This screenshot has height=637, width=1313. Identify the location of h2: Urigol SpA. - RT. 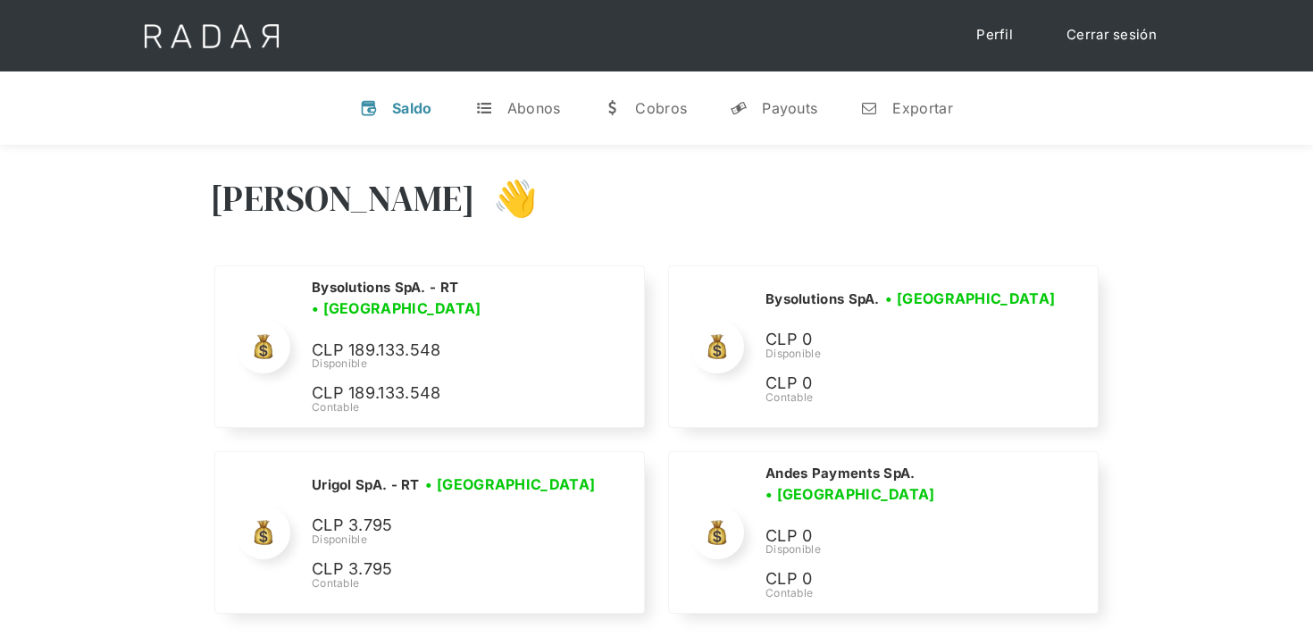
(365, 485).